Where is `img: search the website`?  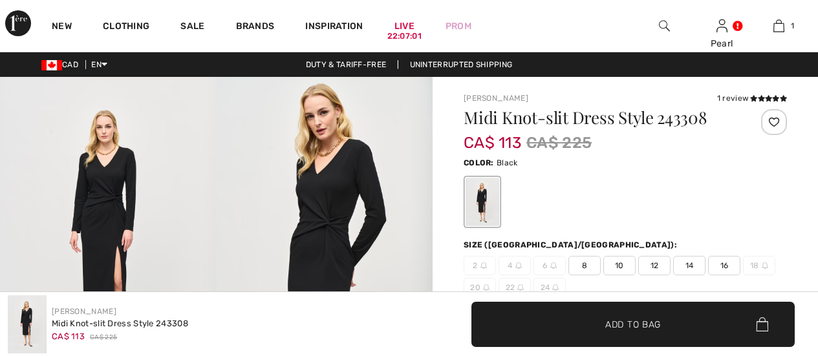 img: search the website is located at coordinates (664, 26).